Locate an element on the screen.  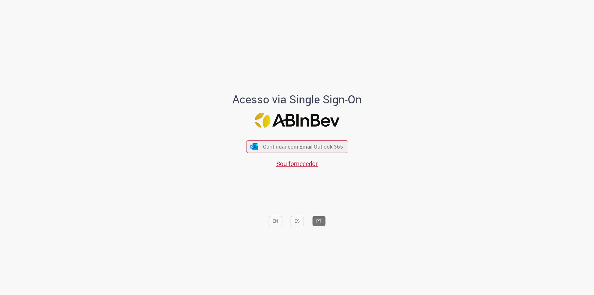
a: Sou fornecedor is located at coordinates (297, 164).